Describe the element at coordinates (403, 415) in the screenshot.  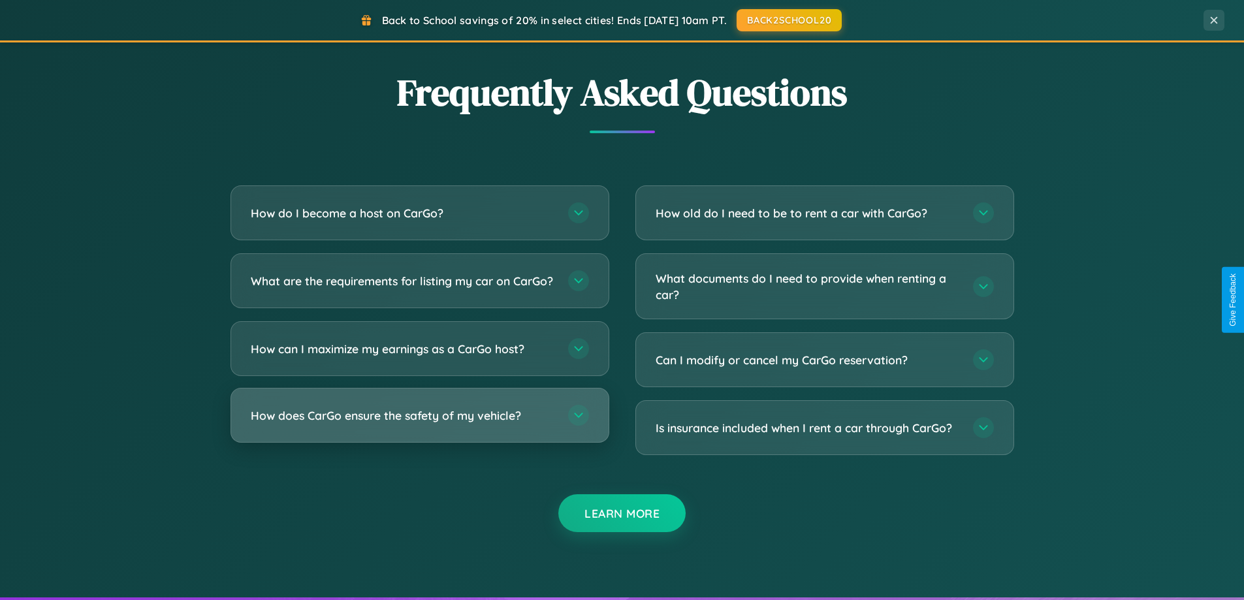
I see `h3: How does CarGo ensure the safety of my vehicle?` at that location.